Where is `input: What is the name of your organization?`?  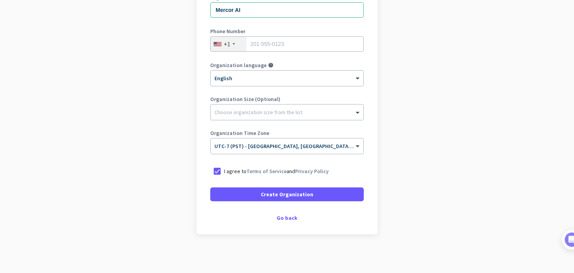 input: What is the name of your organization? is located at coordinates (287, 10).